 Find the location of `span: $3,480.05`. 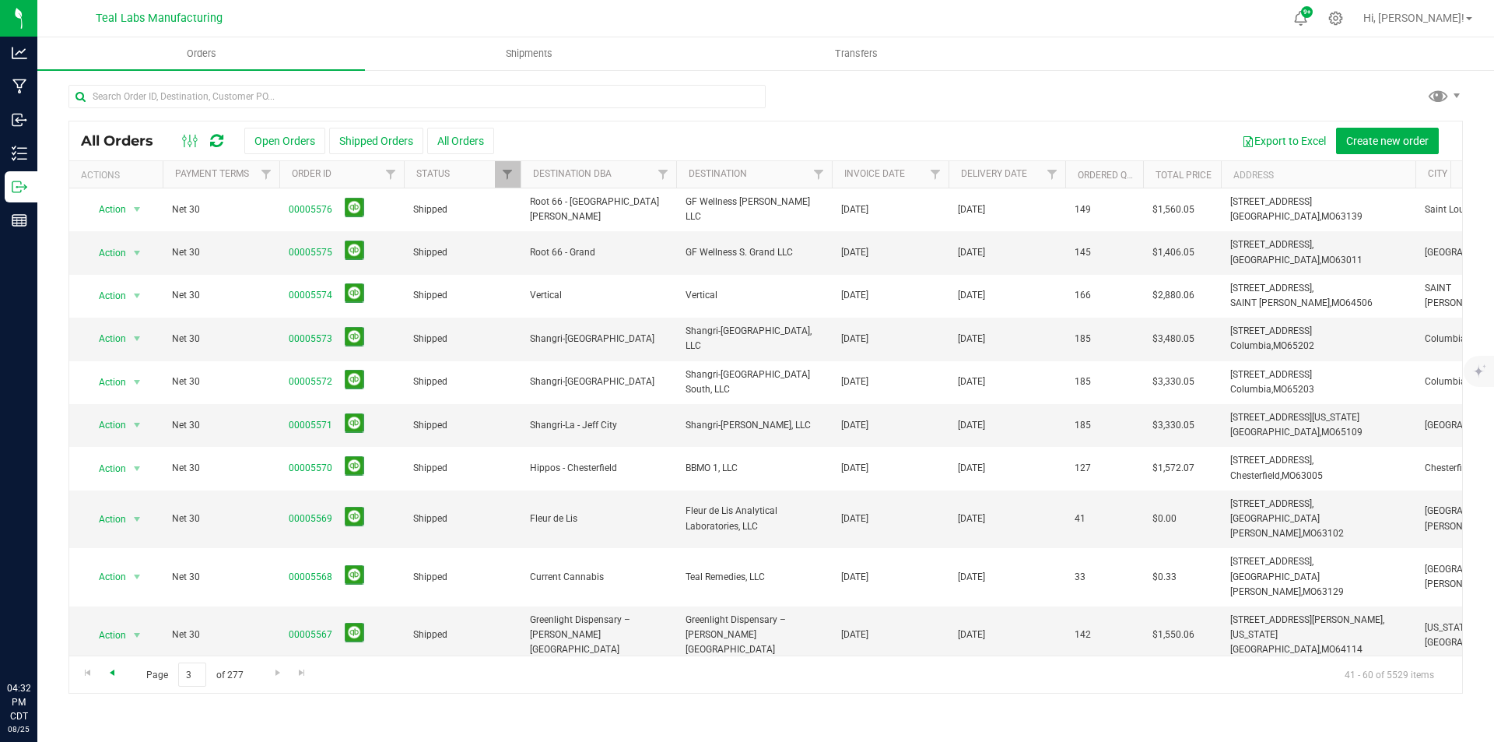

span: $3,480.05 is located at coordinates (1174, 339).